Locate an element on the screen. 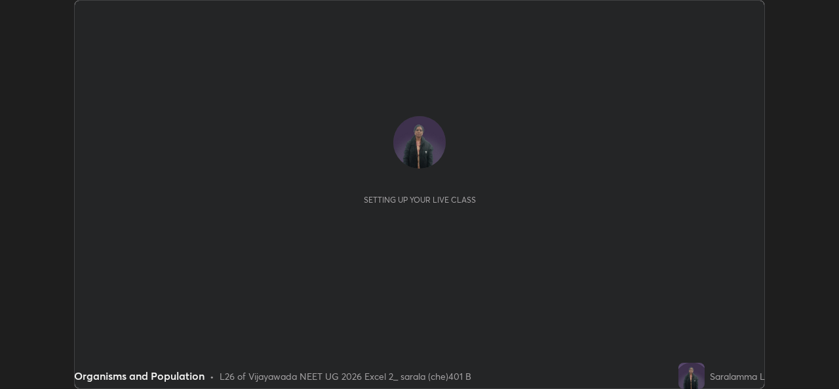 The height and width of the screenshot is (389, 839). div: Setting up your live class is located at coordinates (419, 199).